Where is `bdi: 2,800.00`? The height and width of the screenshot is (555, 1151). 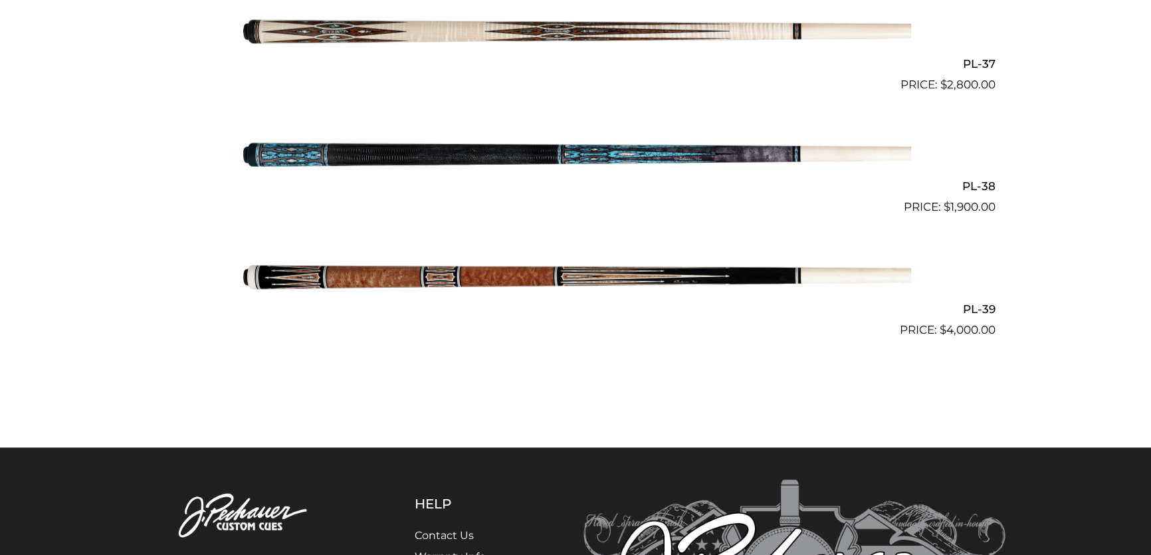
bdi: 2,800.00 is located at coordinates (968, 84).